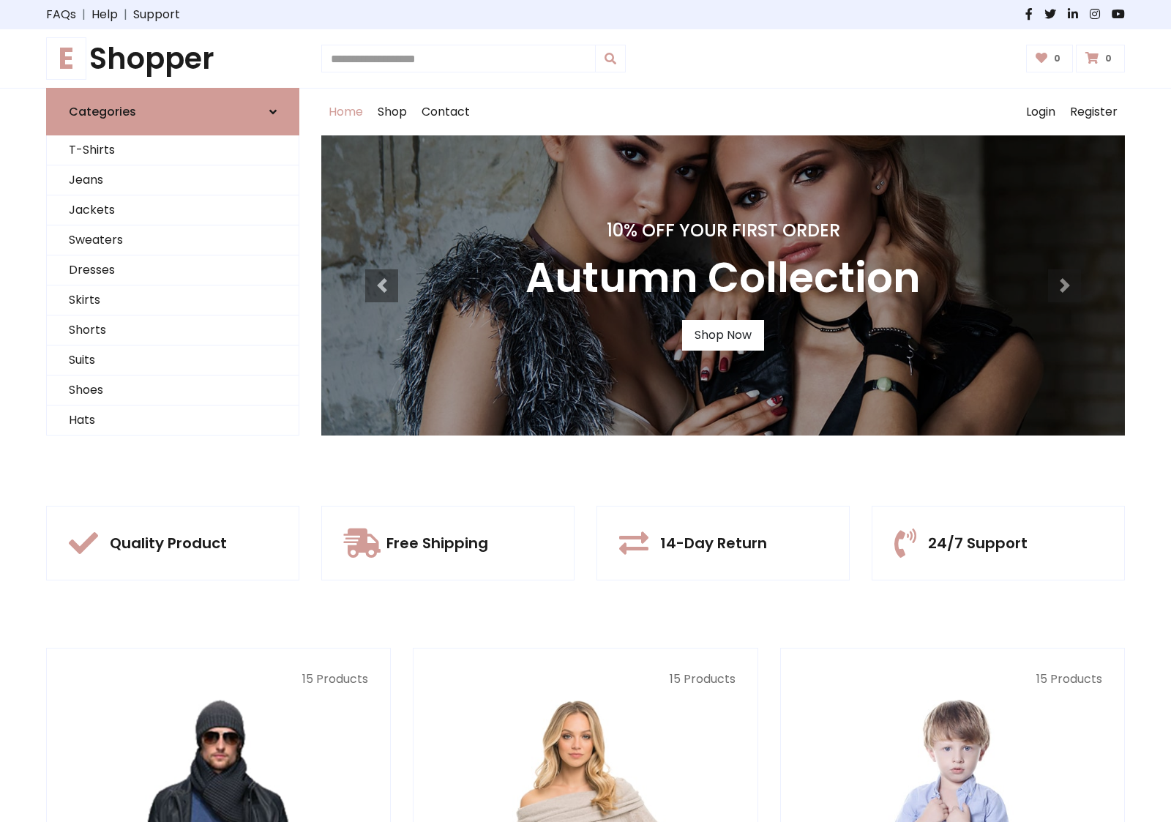 The height and width of the screenshot is (822, 1171). I want to click on a: Shoes, so click(173, 390).